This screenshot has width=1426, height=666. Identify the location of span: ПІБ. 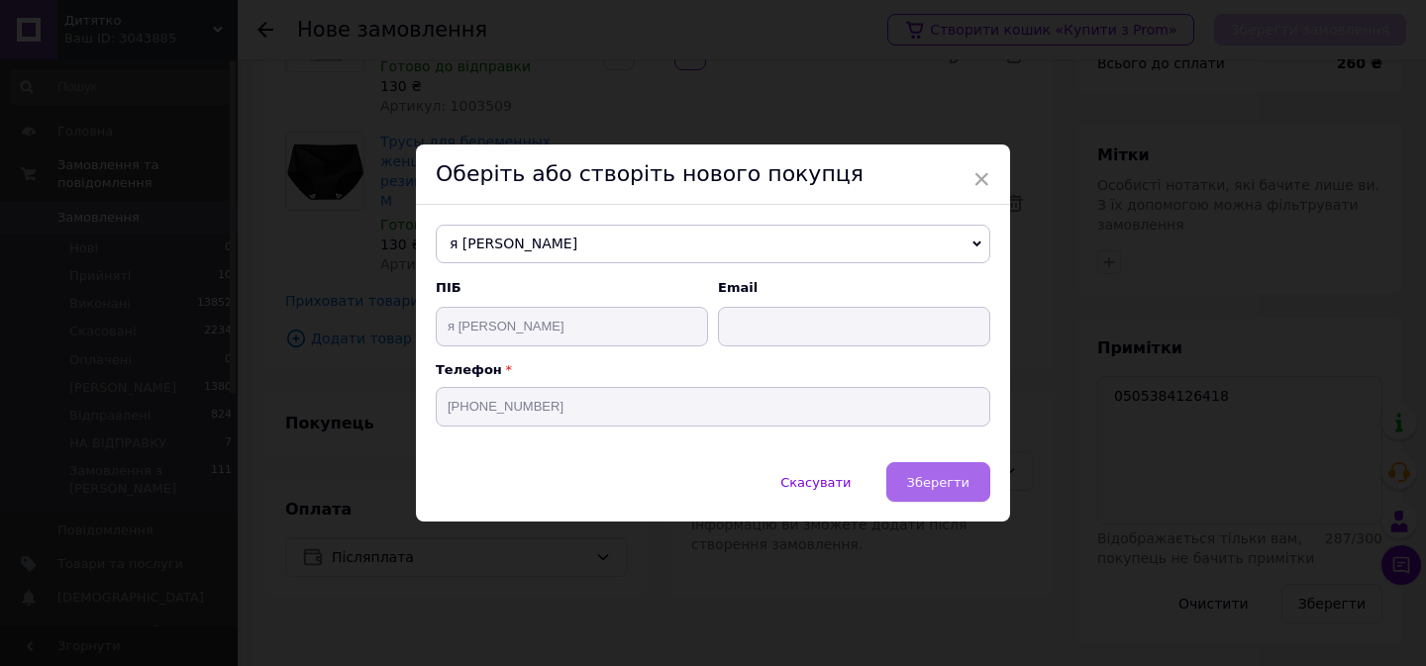
(571, 288).